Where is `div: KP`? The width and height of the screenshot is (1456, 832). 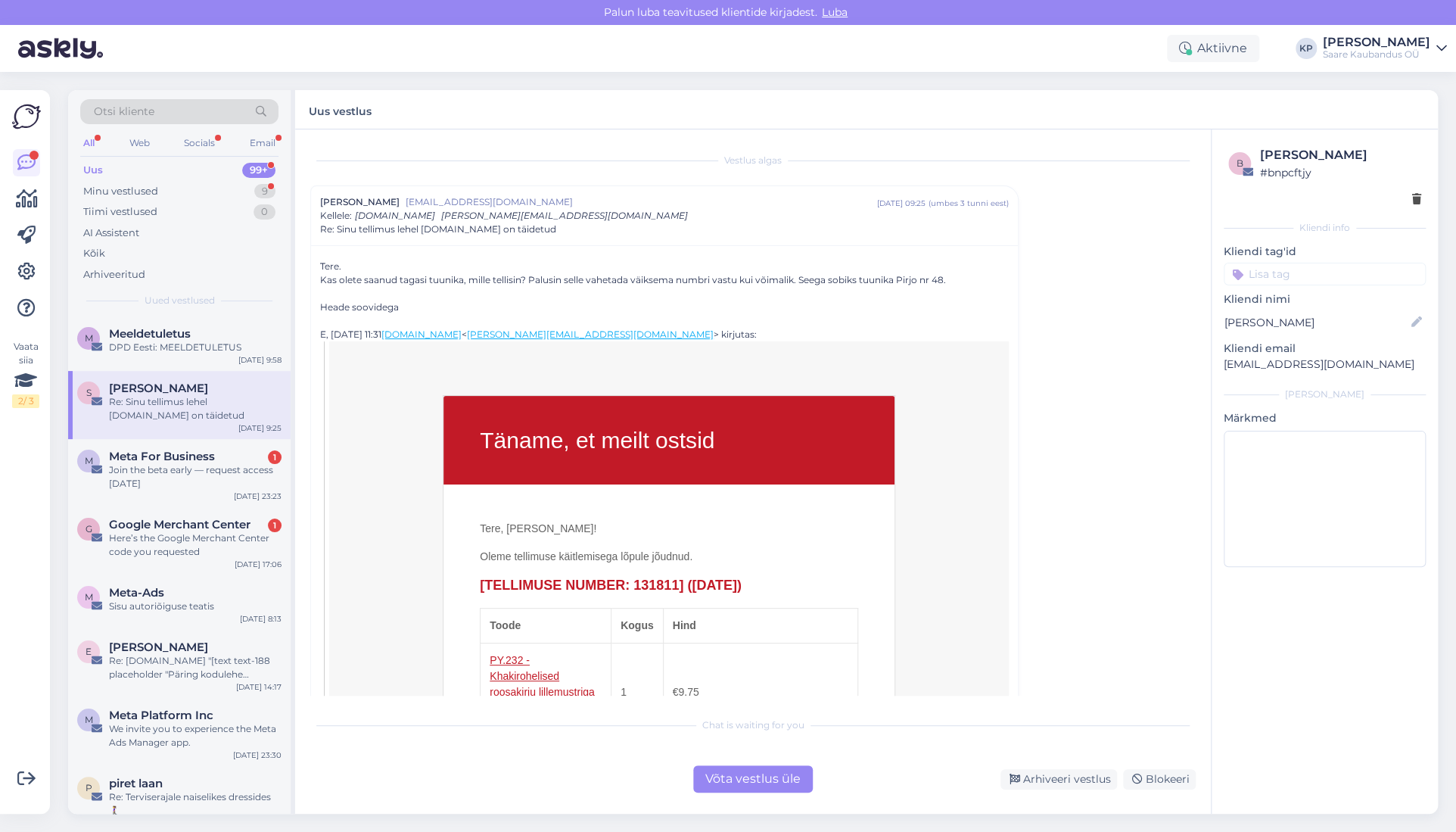 div: KP is located at coordinates (1306, 48).